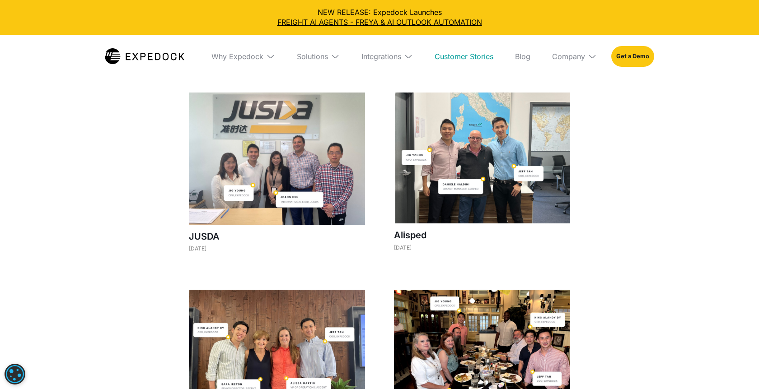 The image size is (759, 389). What do you see at coordinates (464, 56) in the screenshot?
I see `a: Customer Stories` at bounding box center [464, 56].